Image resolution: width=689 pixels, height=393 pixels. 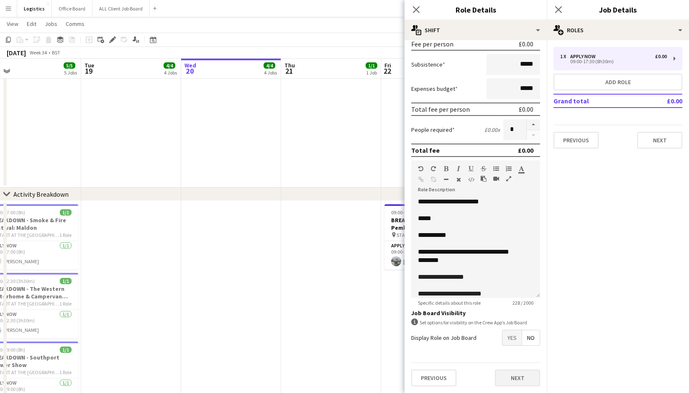 I want to click on h3: BREAKDOWN - Pembrokeshire County Show, so click(x=431, y=224).